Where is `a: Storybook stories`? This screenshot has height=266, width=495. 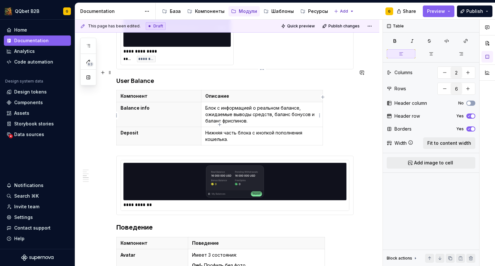 a: Storybook stories is located at coordinates (37, 124).